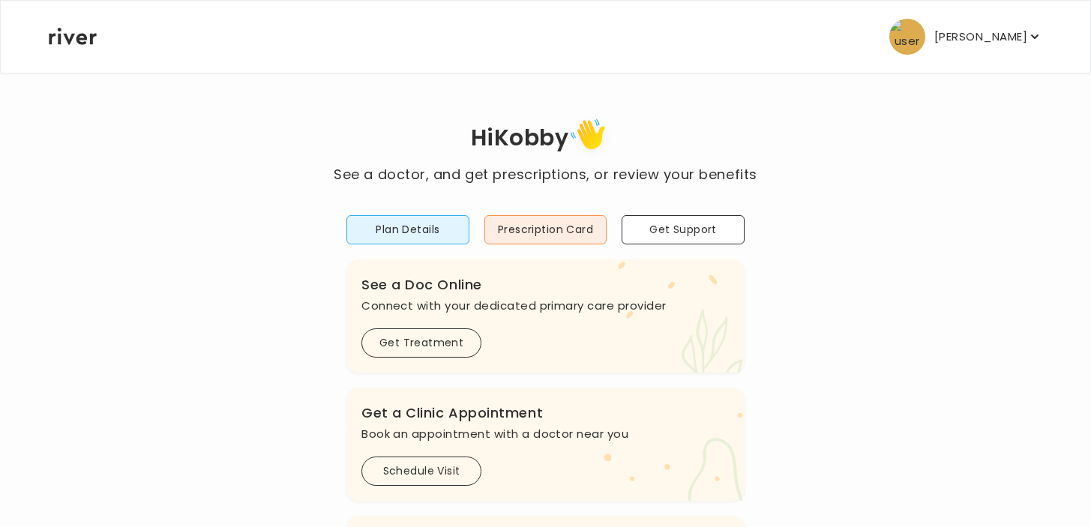  What do you see at coordinates (545, 285) in the screenshot?
I see `h3: See a Doc Online` at bounding box center [545, 285].